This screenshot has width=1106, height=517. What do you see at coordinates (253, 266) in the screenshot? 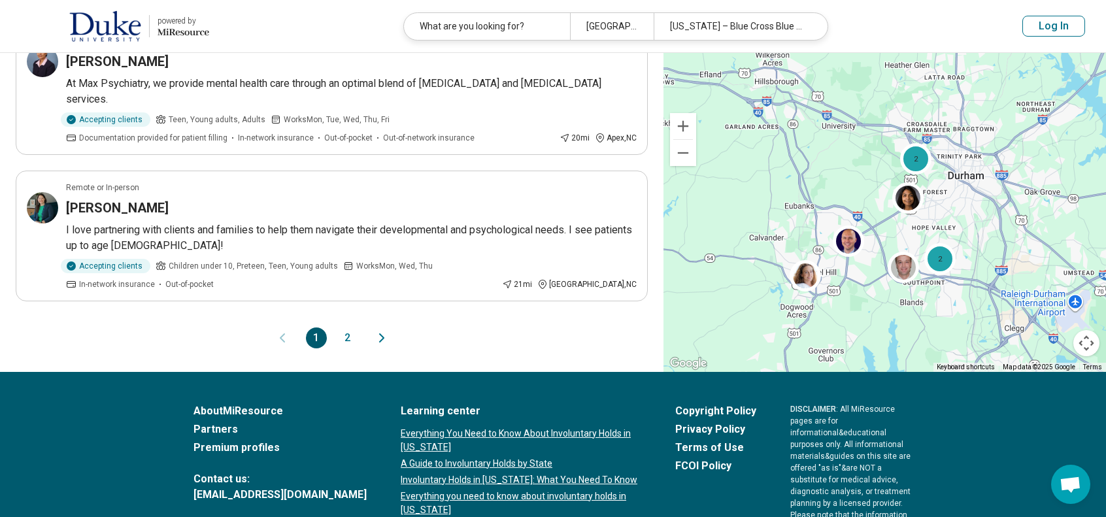
I see `span: Children under 10, Preteen, Teen, Young adults` at bounding box center [253, 266].